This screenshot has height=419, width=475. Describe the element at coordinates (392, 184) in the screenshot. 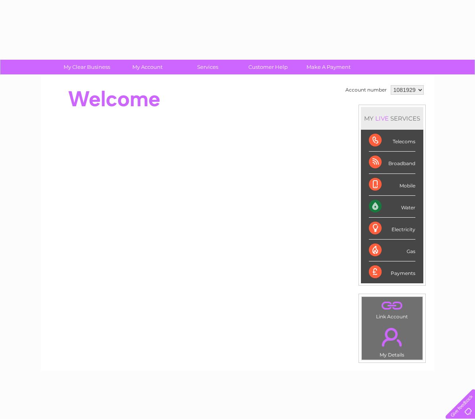

I see `div: Mobile` at that location.